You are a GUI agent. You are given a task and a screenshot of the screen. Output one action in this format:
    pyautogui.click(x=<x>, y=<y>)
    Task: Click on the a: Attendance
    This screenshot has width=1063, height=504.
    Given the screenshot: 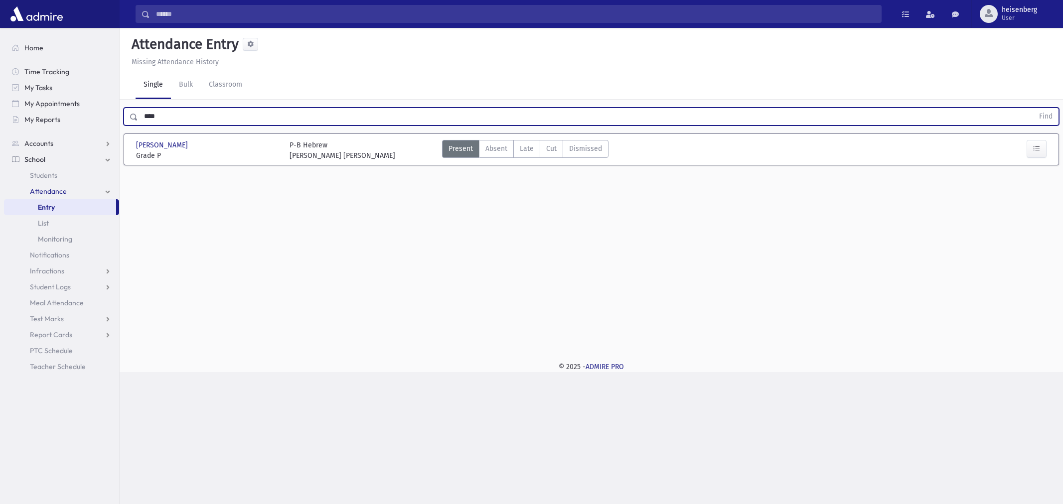 What is the action you would take?
    pyautogui.click(x=61, y=191)
    